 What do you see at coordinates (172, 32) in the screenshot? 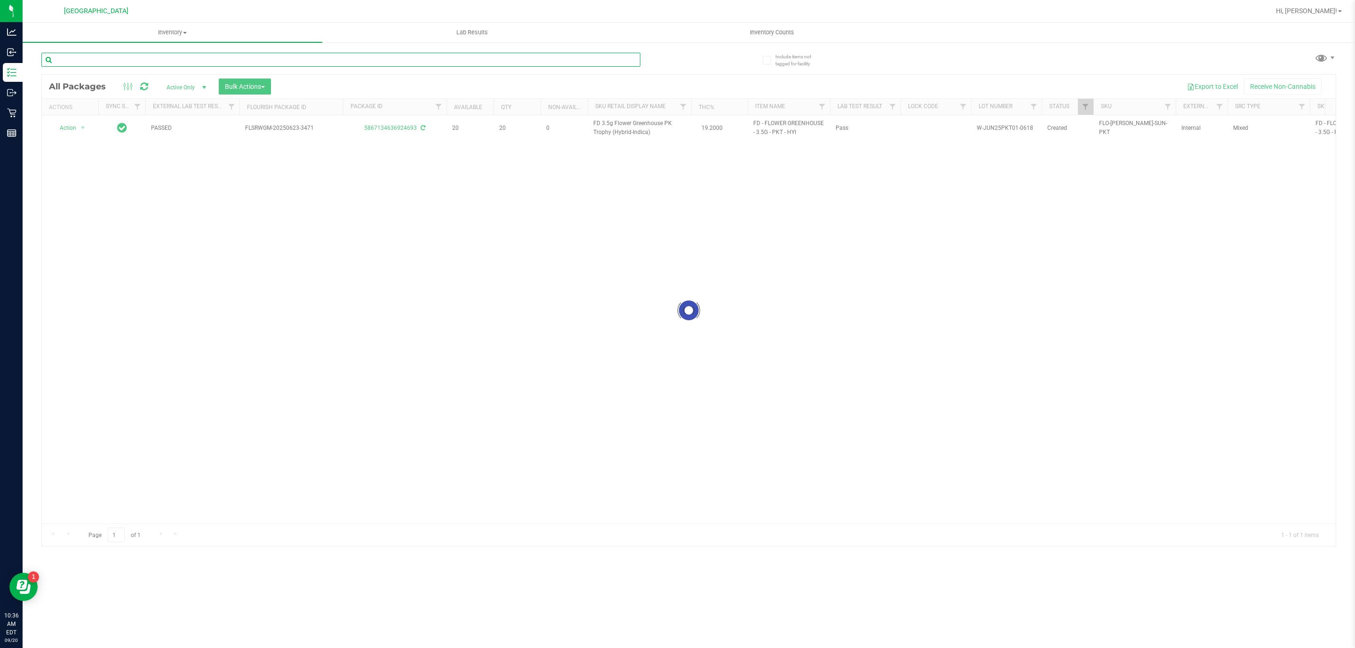
I see `a: Inventory` at bounding box center [172, 32].